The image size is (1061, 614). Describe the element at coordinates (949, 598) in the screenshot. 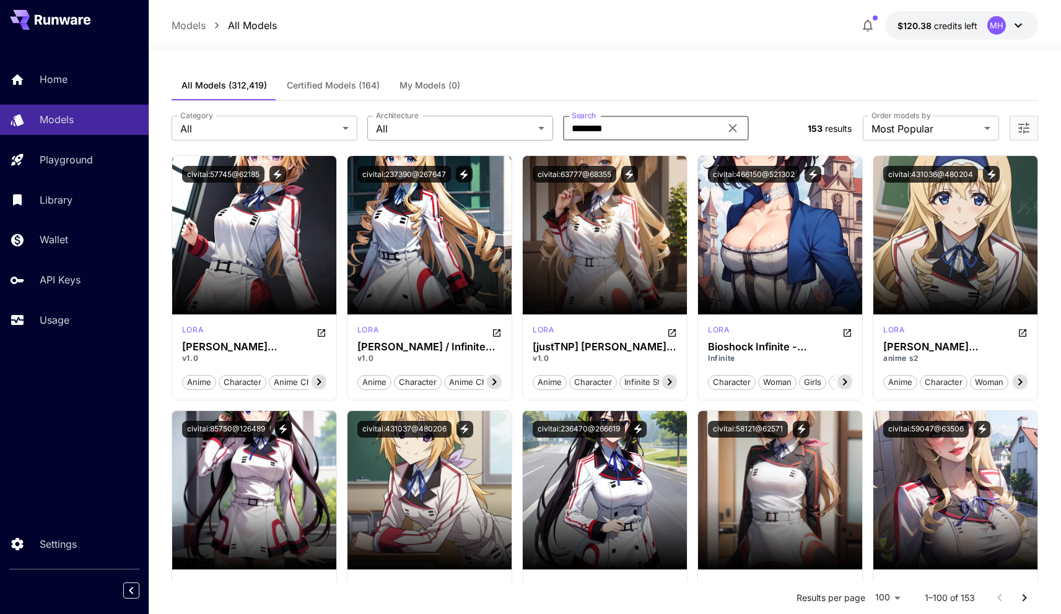

I see `p: 1–100 of 153` at that location.